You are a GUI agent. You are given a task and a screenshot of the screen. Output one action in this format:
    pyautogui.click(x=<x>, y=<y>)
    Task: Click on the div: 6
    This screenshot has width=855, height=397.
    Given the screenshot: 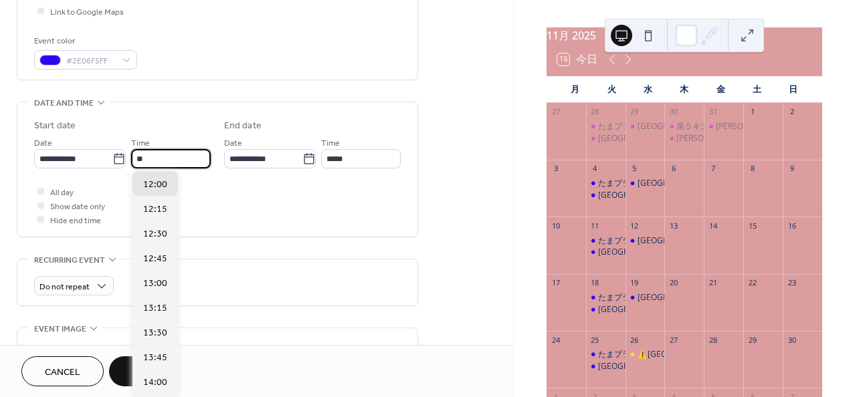 What is the action you would take?
    pyautogui.click(x=673, y=169)
    